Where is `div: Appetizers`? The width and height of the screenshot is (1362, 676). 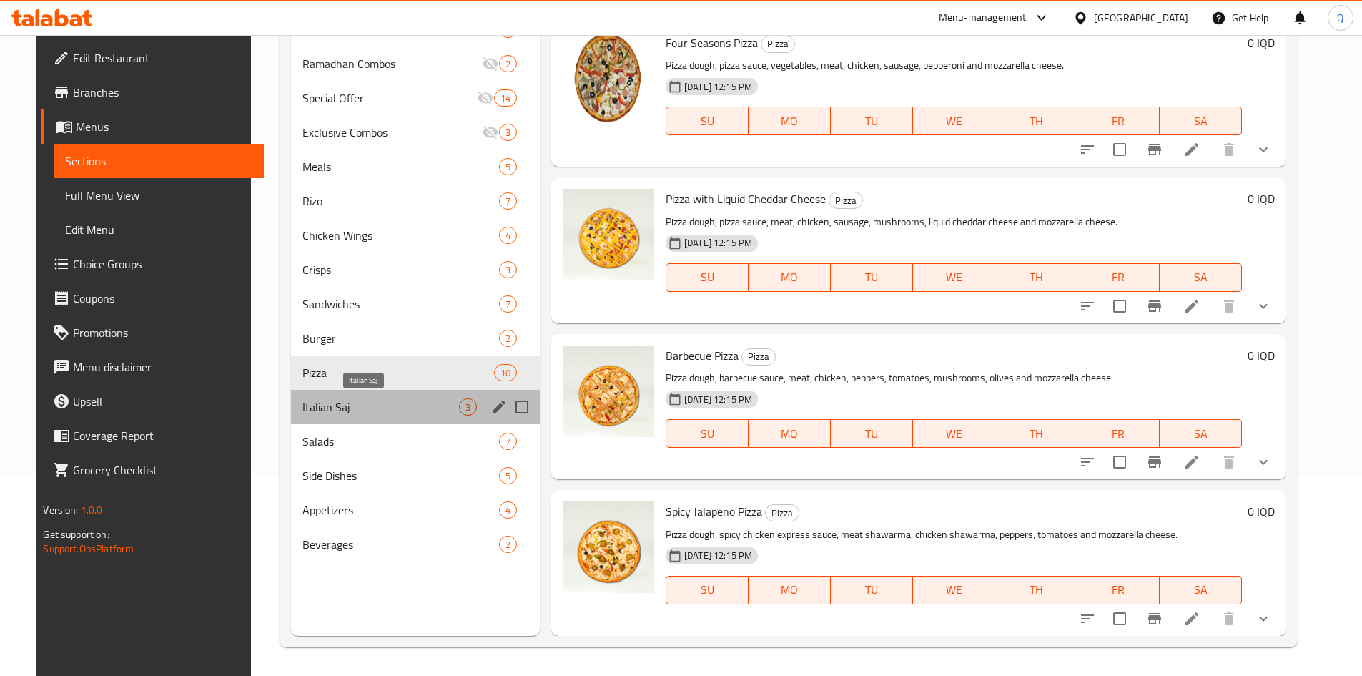
div: Appetizers is located at coordinates (400, 510).